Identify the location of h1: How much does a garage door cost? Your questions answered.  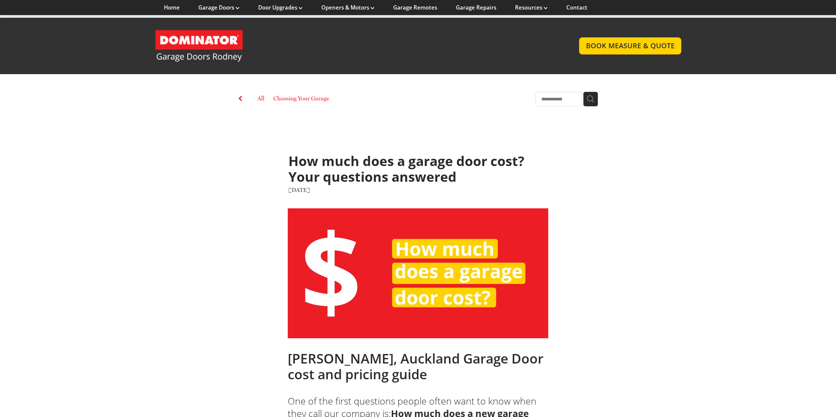
(418, 169).